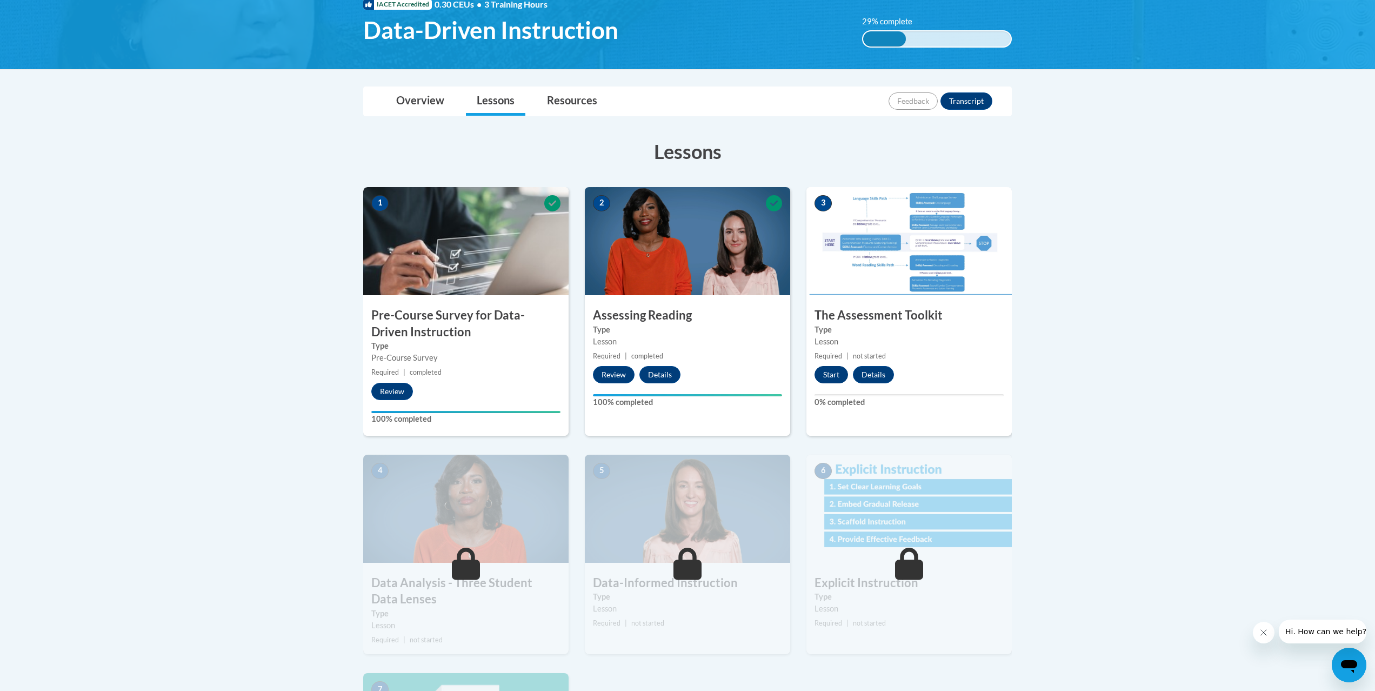 The image size is (1375, 691). Describe the element at coordinates (966, 101) in the screenshot. I see `button: Transcript` at that location.